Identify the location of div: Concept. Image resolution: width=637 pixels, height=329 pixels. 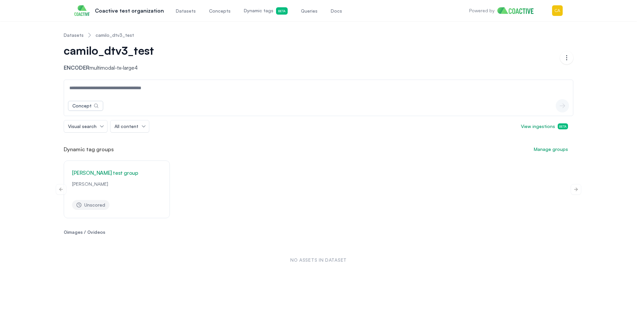
(82, 106).